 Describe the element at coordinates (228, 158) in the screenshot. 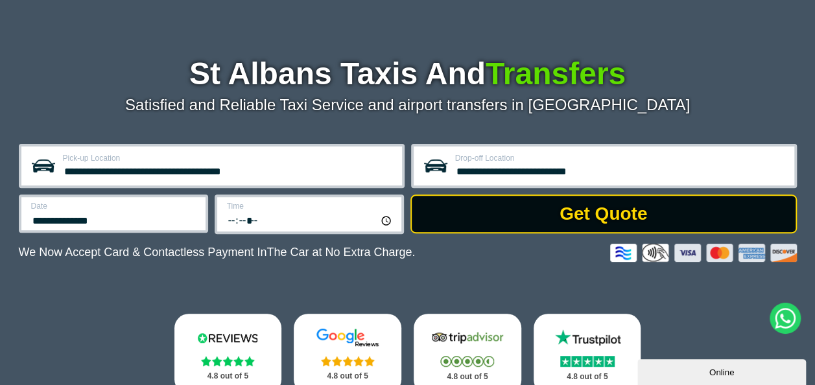

I see `label: Pick-up Location` at that location.